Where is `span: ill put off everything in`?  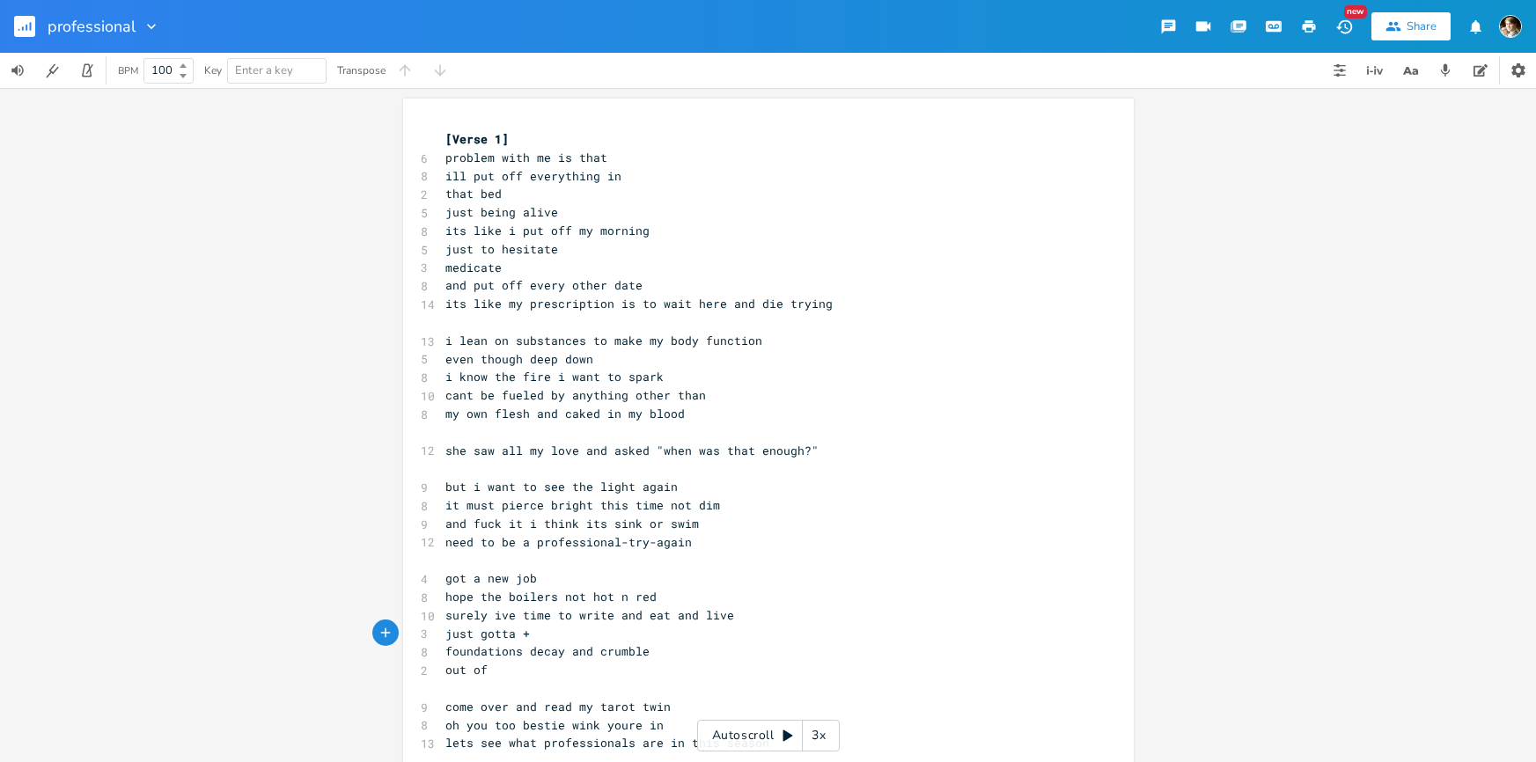 span: ill put off everything in is located at coordinates (533, 176).